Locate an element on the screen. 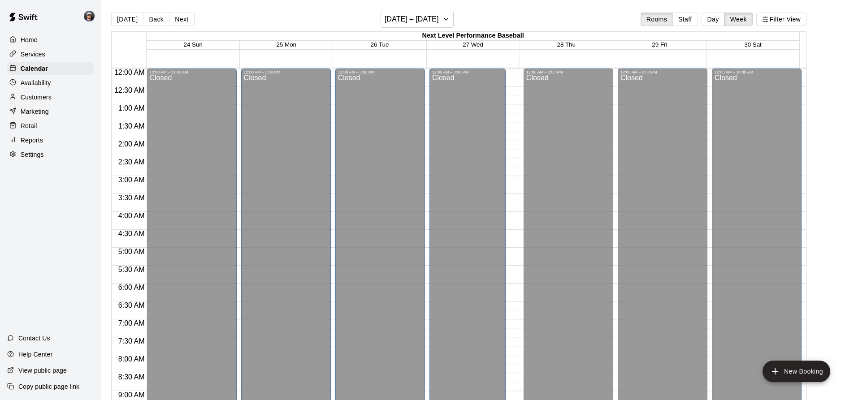  div: Services is located at coordinates (50, 54).